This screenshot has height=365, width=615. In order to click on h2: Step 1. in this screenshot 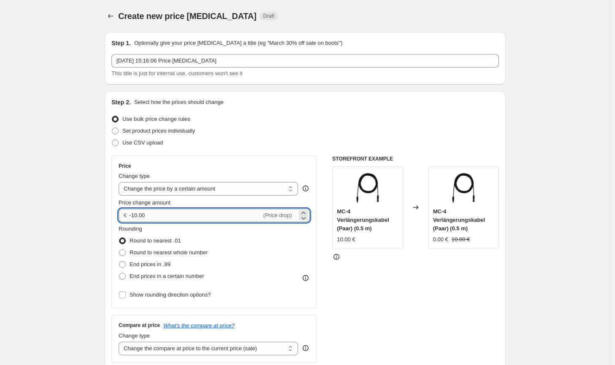, I will do `click(121, 43)`.